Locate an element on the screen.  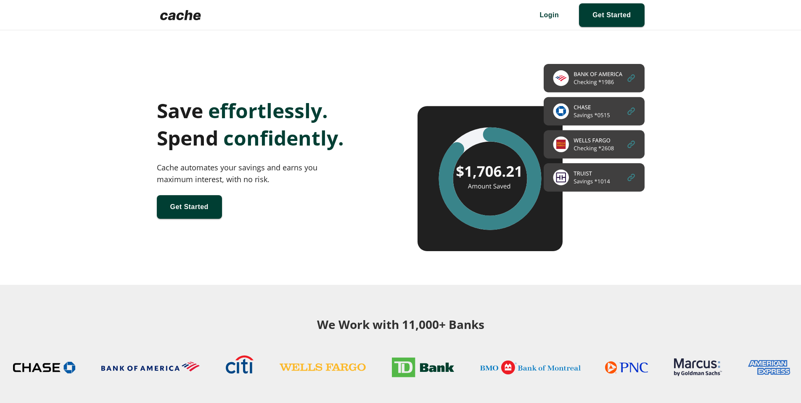
img: Amount Saved is located at coordinates (531, 157).